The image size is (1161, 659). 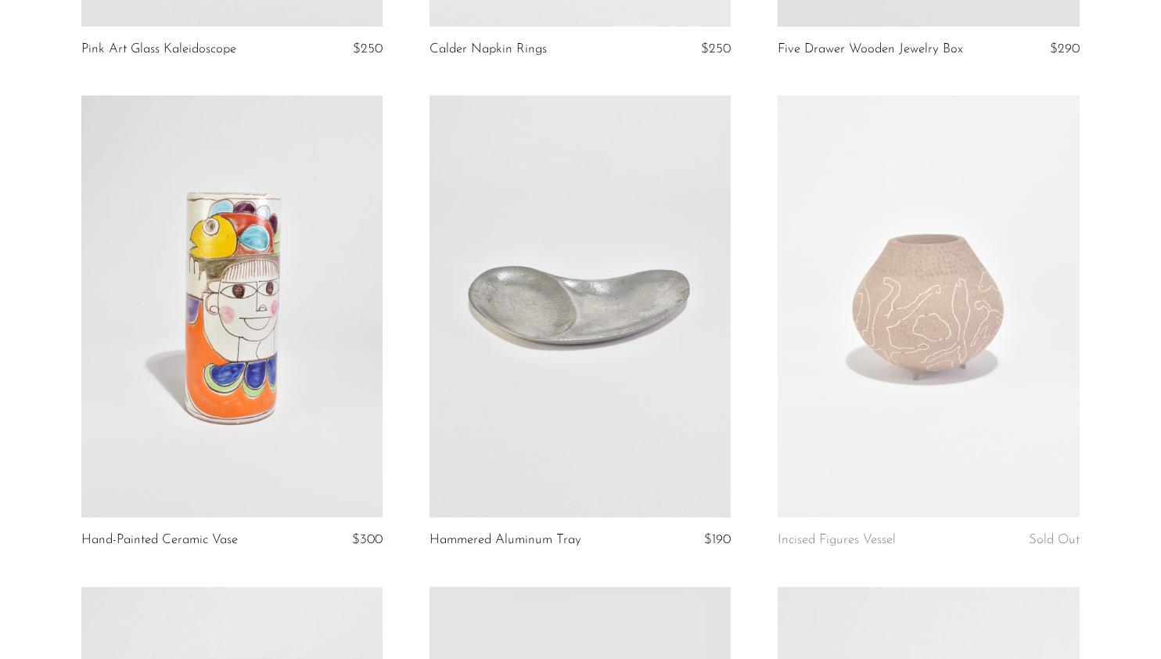 What do you see at coordinates (717, 539) in the screenshot?
I see `span: $190` at bounding box center [717, 539].